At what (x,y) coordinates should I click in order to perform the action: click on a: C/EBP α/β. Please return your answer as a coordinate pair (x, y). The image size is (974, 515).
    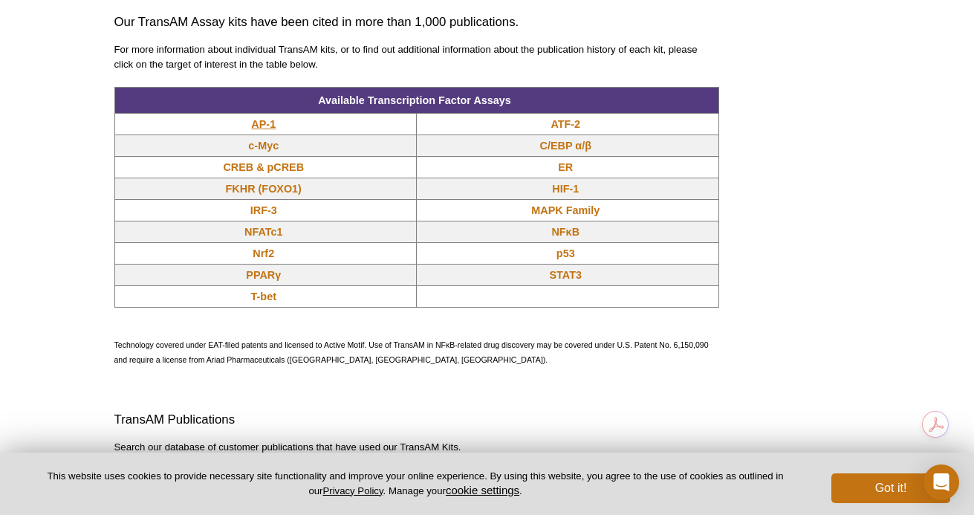
    Looking at the image, I should click on (565, 146).